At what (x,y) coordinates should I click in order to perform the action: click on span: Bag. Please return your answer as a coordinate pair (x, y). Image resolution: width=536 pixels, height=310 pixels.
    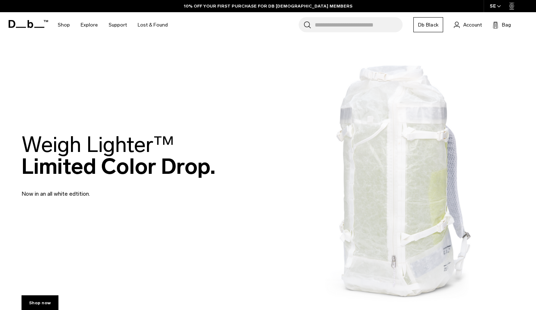
    Looking at the image, I should click on (506, 25).